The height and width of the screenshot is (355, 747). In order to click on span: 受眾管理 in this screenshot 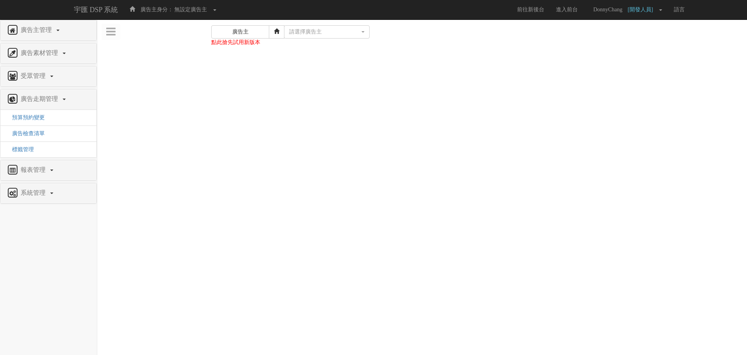, I will do `click(34, 76)`.